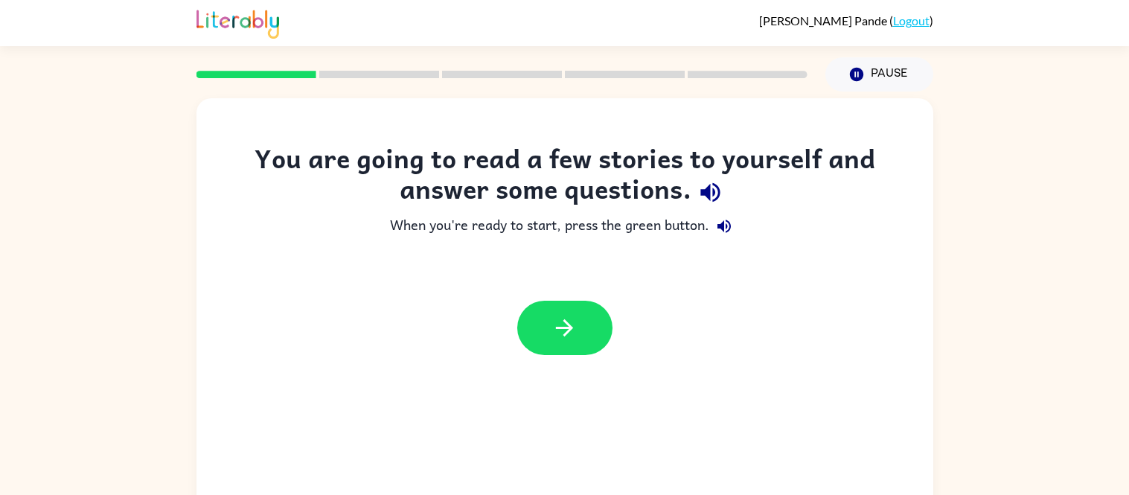 The height and width of the screenshot is (495, 1129). I want to click on a: Logout, so click(911, 20).